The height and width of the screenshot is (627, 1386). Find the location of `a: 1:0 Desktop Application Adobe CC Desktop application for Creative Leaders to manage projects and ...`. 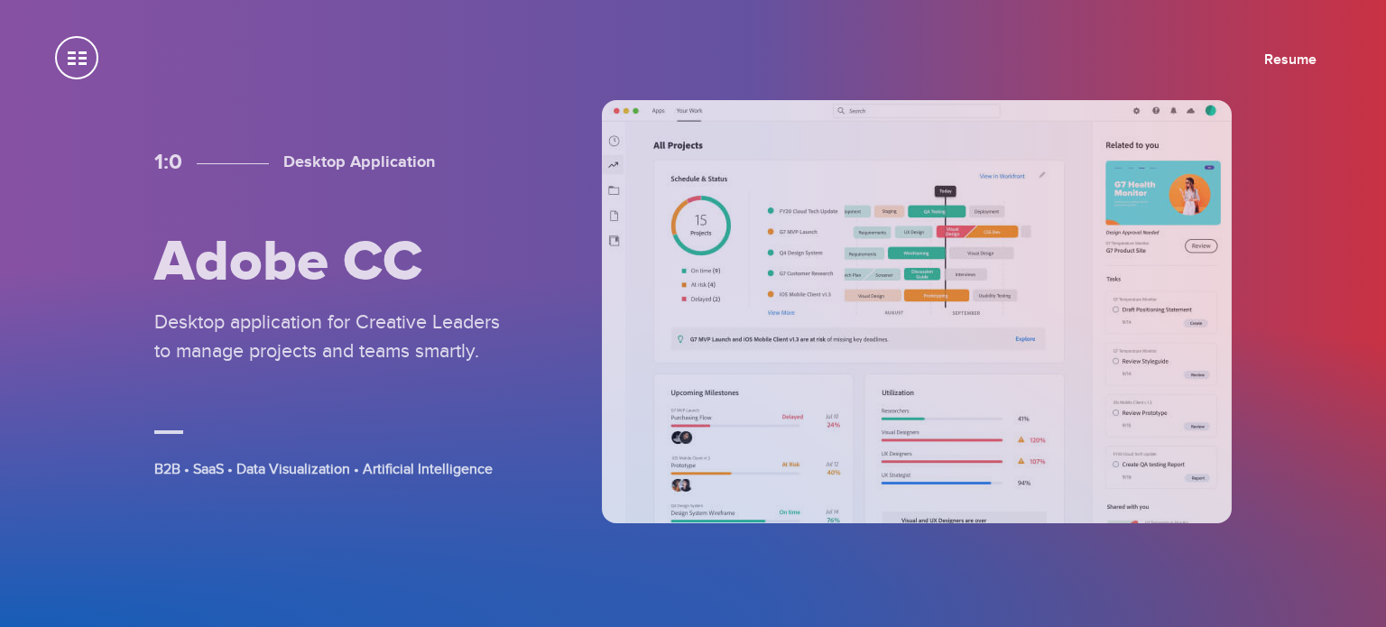

a: 1:0 Desktop Application Adobe CC Desktop application for Creative Leaders to manage projects and ... is located at coordinates (693, 314).